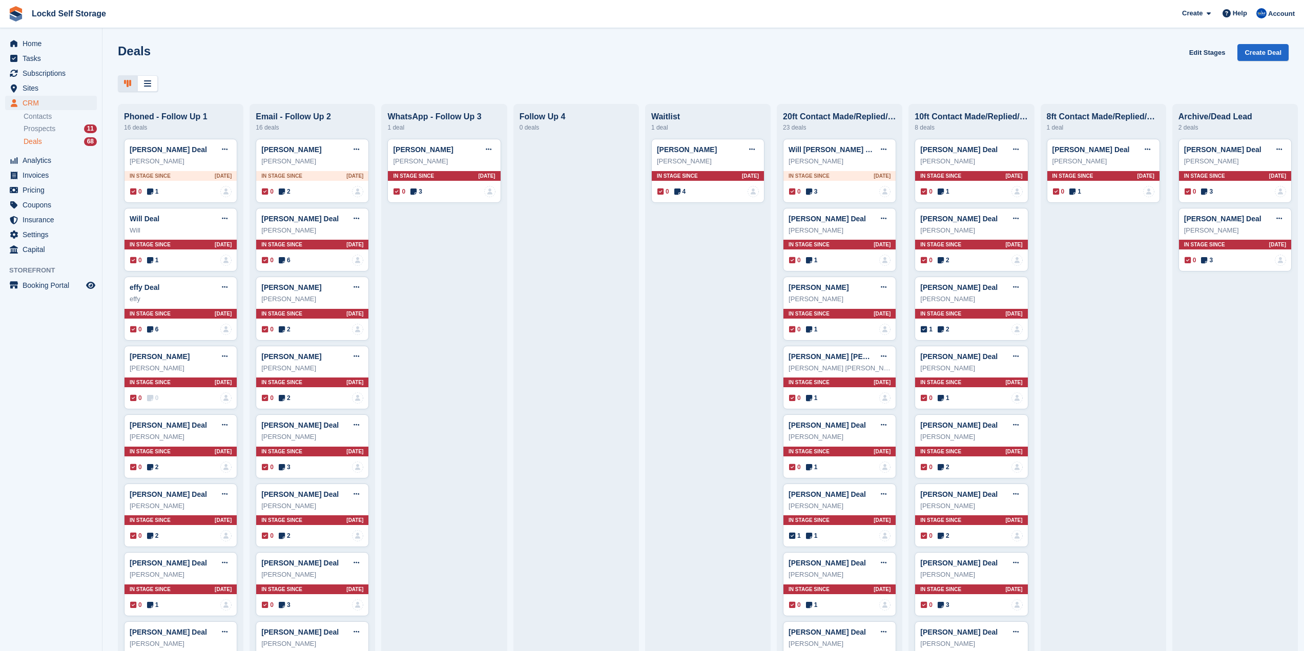 The image size is (1304, 651). I want to click on a: Contacts, so click(60, 116).